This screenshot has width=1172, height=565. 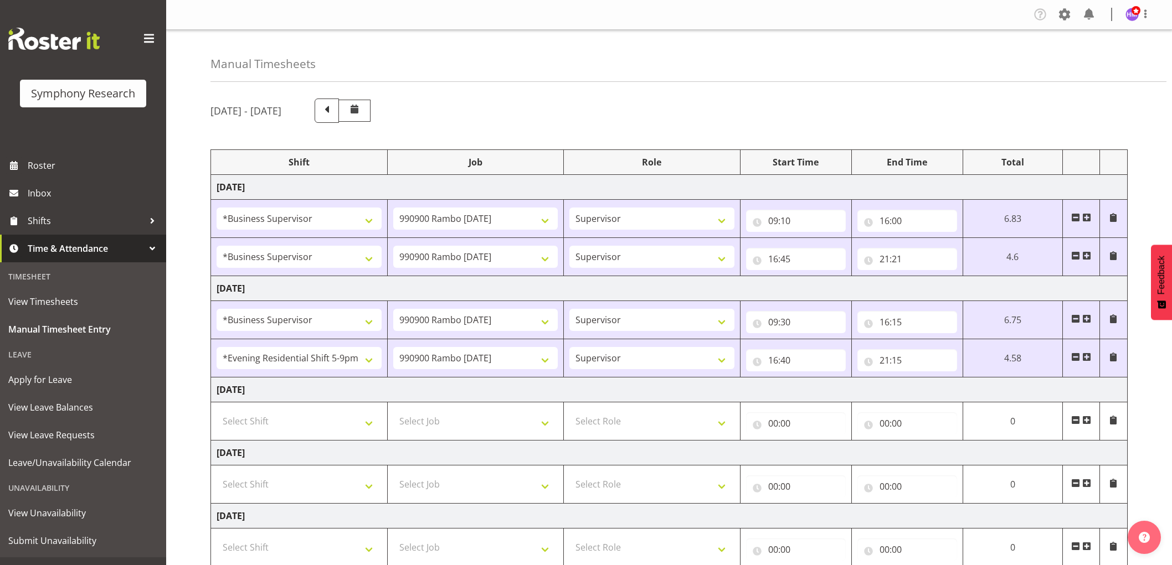 I want to click on span: Feedback, so click(x=1161, y=275).